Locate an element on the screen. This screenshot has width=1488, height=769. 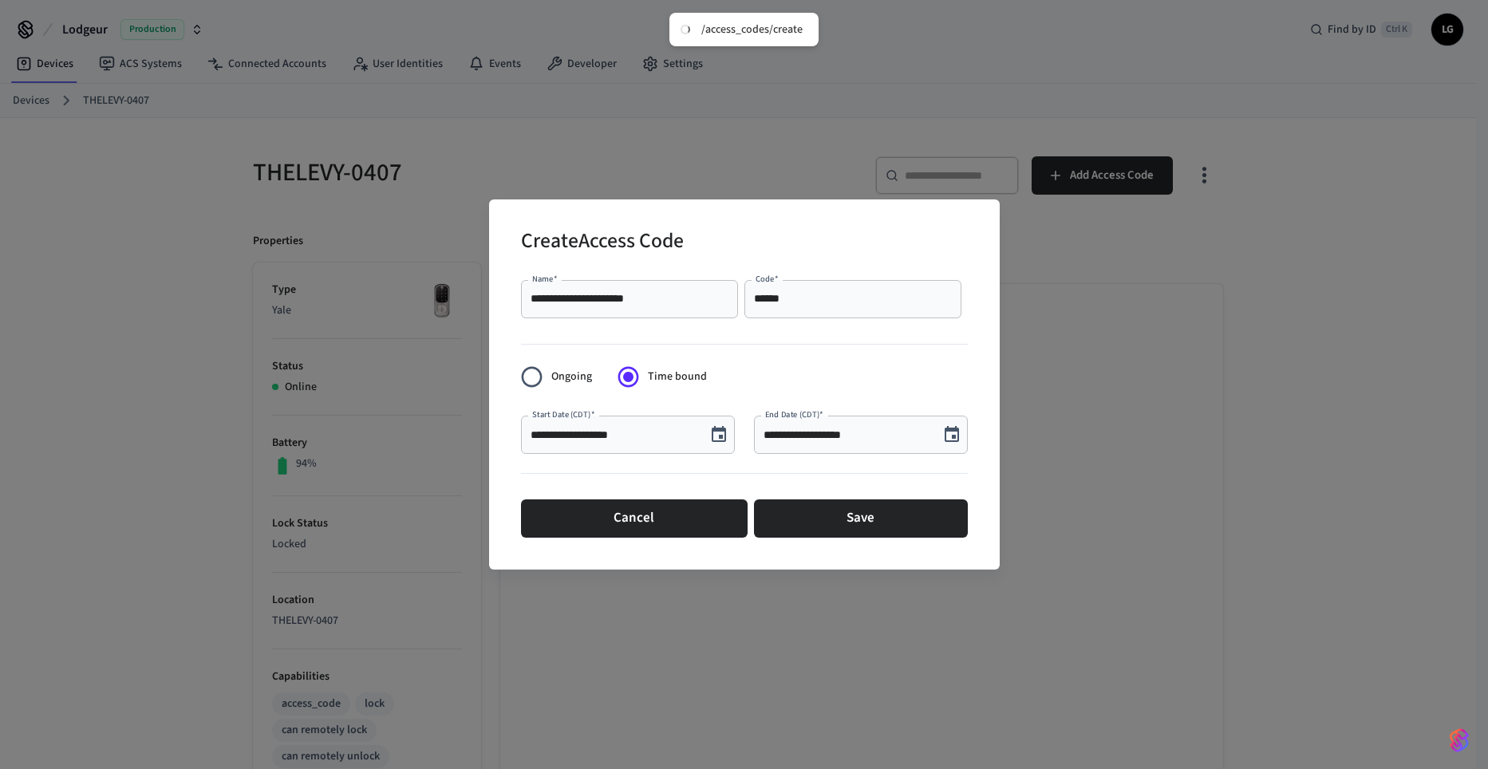
span: Ongoing is located at coordinates (571, 377).